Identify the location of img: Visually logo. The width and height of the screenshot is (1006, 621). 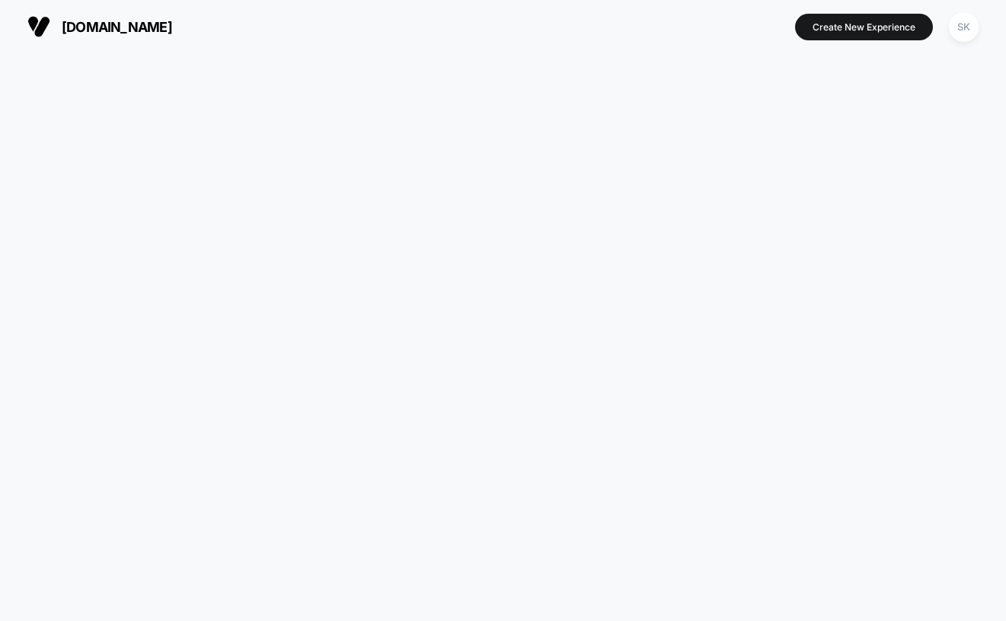
(39, 27).